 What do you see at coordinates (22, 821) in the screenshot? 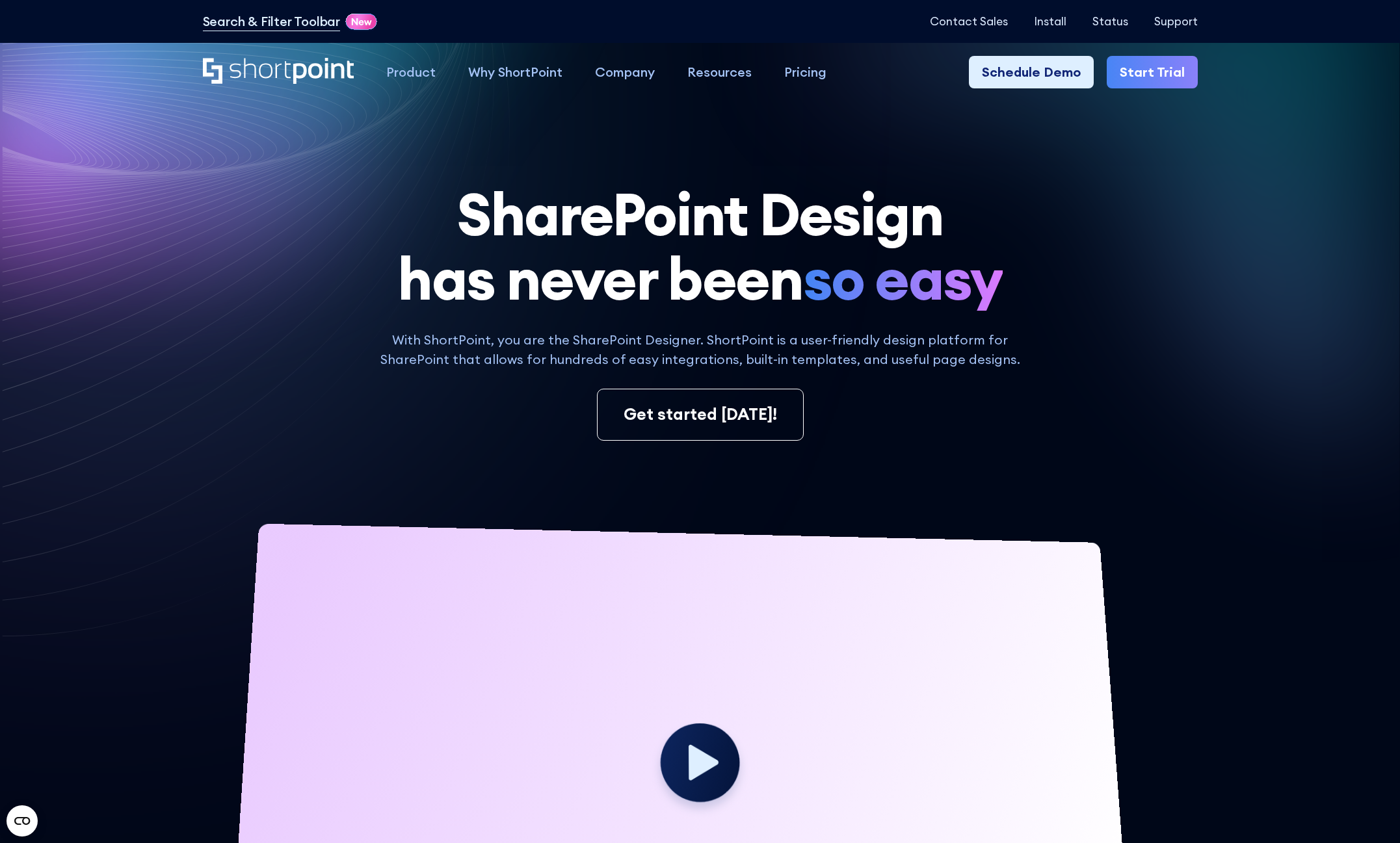
I see `button: Open CMP widget` at bounding box center [22, 821].